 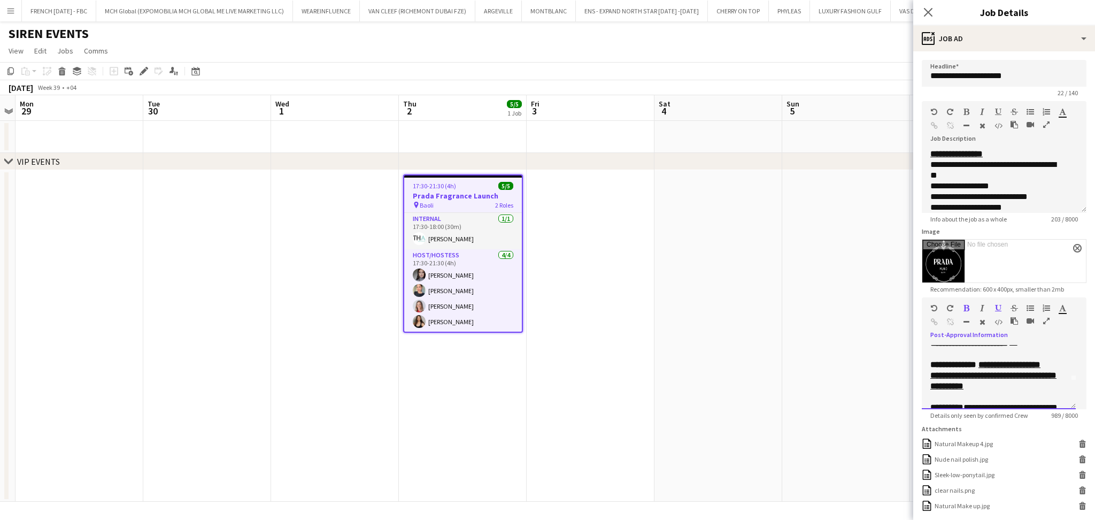 I want to click on span: 4, so click(x=664, y=111).